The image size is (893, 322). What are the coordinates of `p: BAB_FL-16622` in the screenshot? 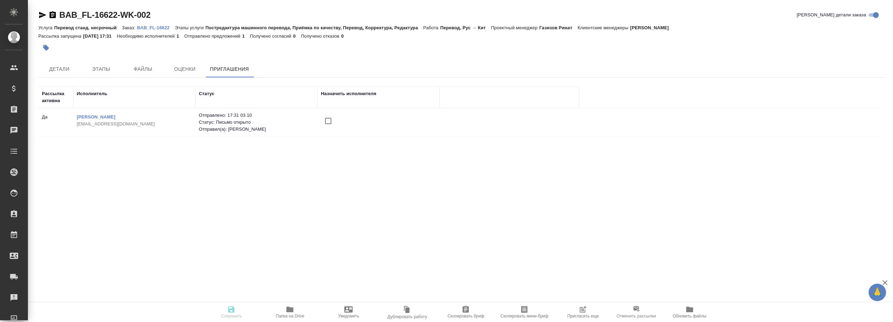 It's located at (156, 28).